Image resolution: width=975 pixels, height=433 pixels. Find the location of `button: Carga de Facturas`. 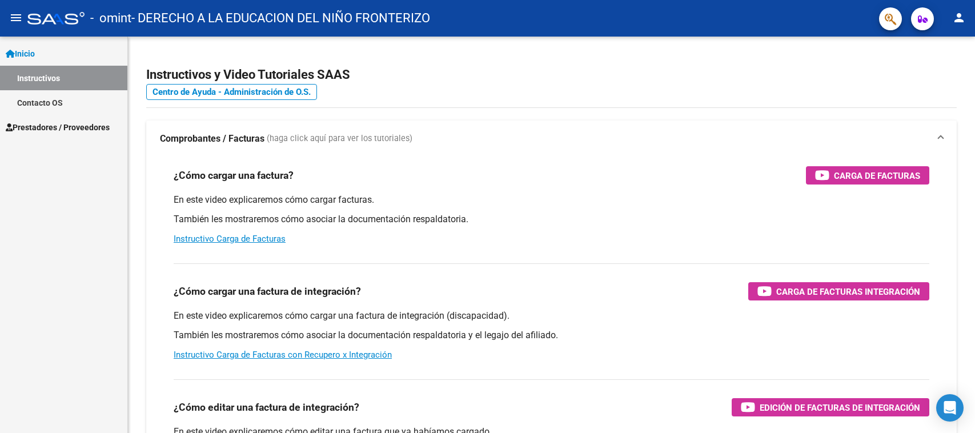

button: Carga de Facturas is located at coordinates (868, 175).